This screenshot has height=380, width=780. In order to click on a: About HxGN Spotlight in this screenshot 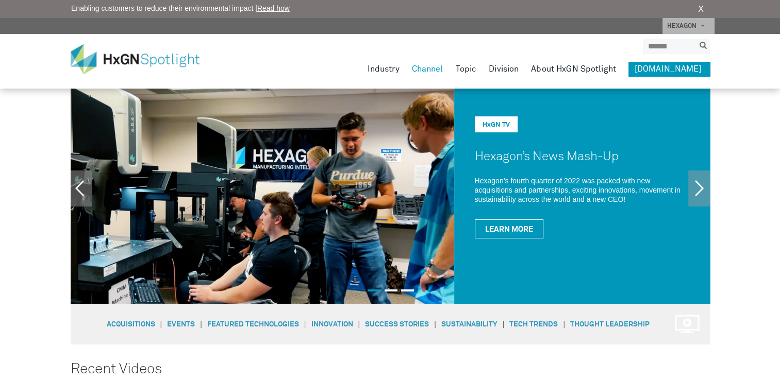, I will do `click(573, 69)`.